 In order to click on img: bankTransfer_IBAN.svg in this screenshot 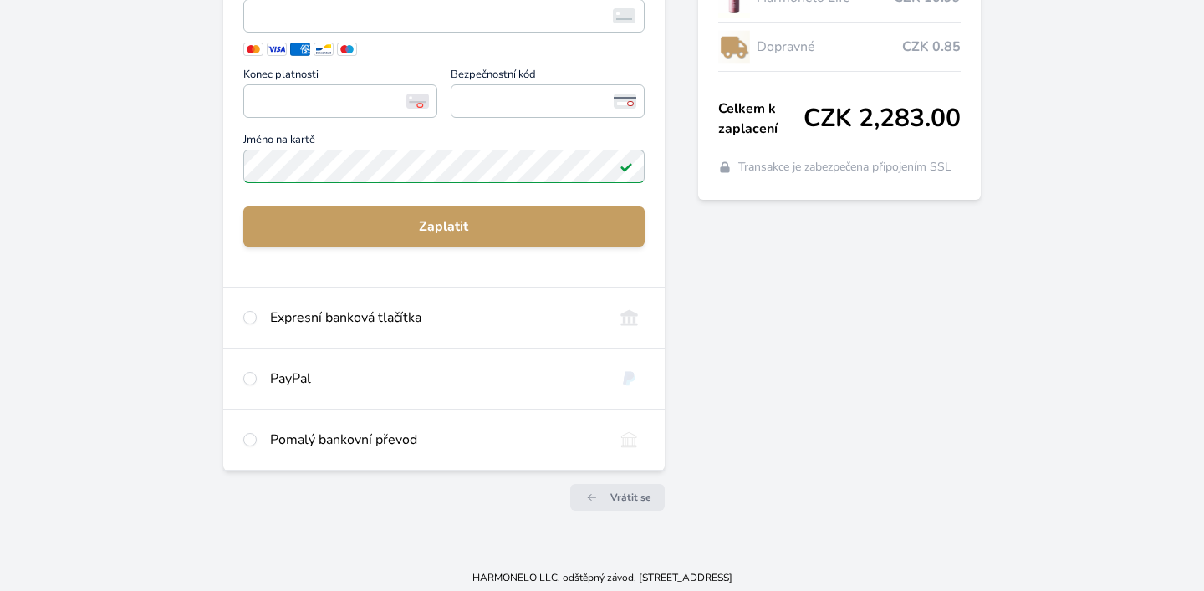, I will do `click(629, 440)`.